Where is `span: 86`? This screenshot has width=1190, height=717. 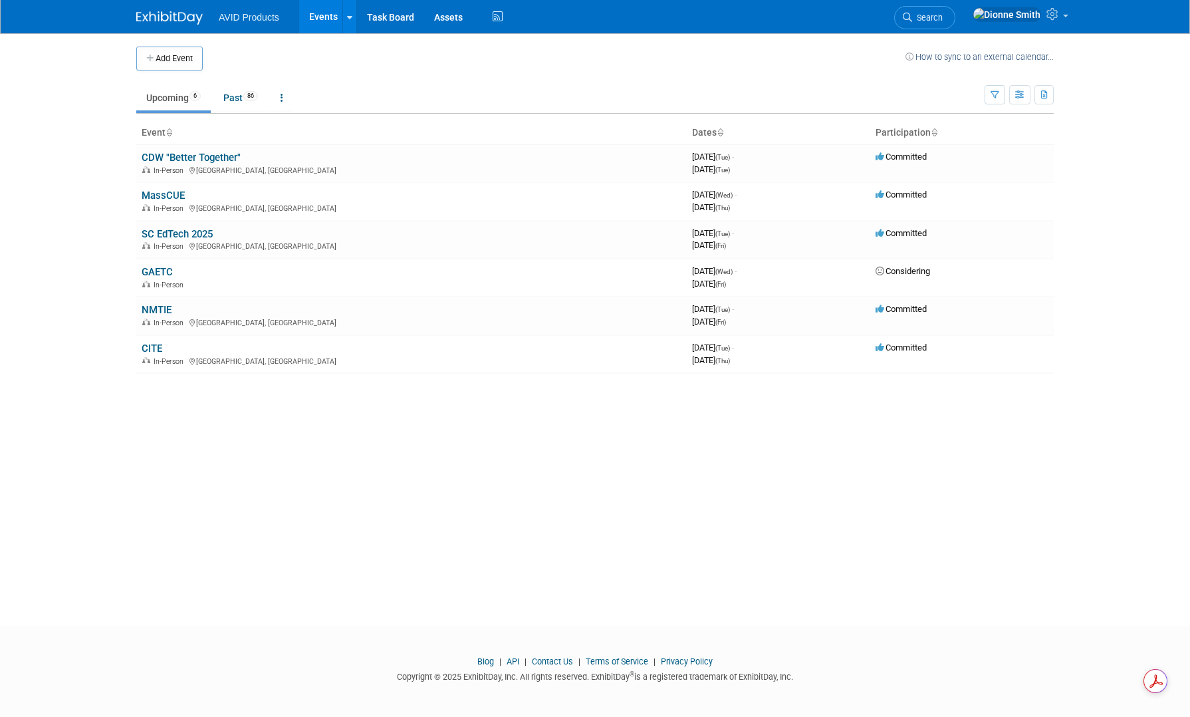
span: 86 is located at coordinates (251, 96).